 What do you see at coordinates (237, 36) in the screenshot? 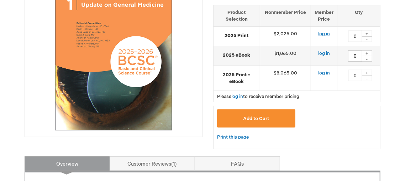
I see `strong: 2025 Print` at bounding box center [237, 36].